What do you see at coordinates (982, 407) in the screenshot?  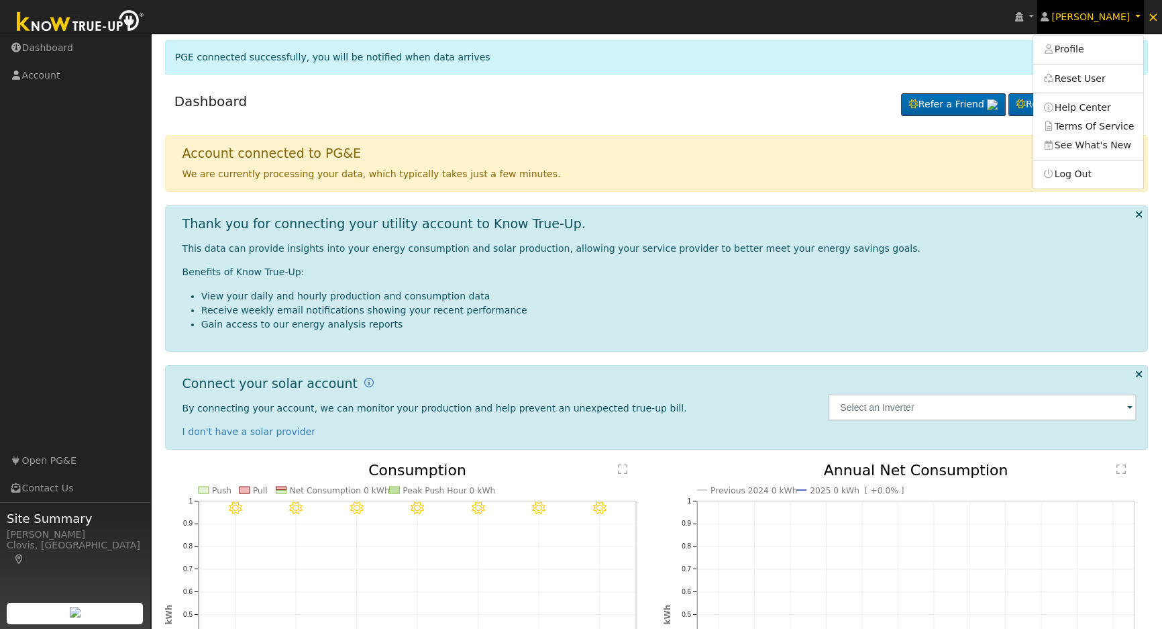 I see `input: Select an Inverter` at bounding box center [982, 407].